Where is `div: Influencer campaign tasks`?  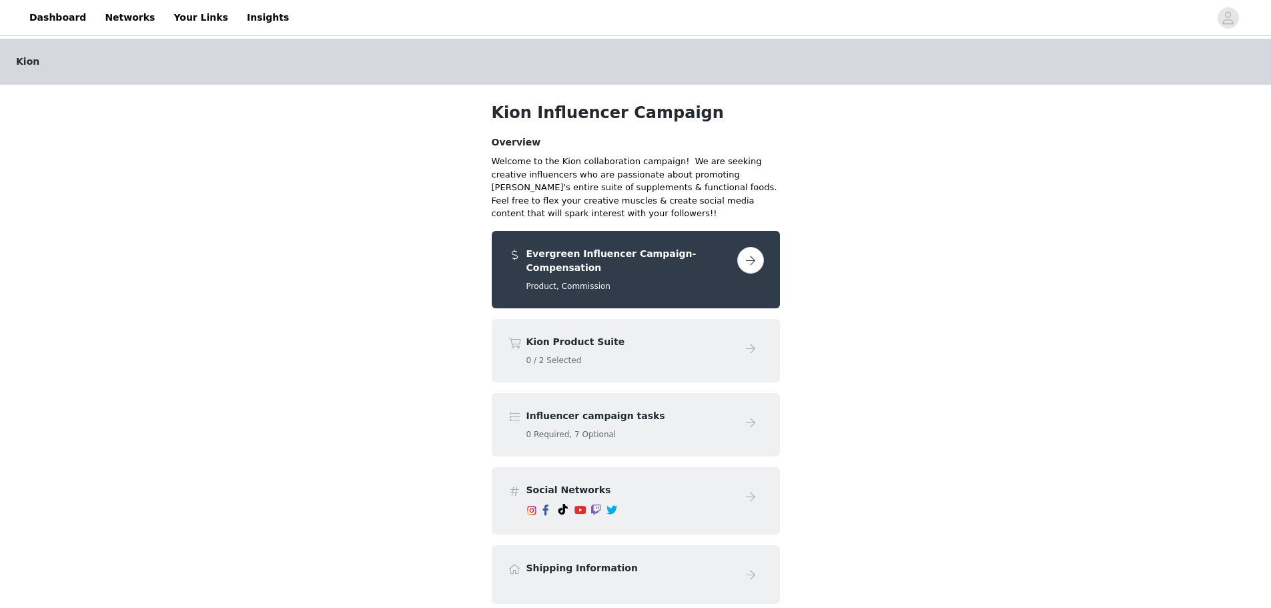 div: Influencer campaign tasks is located at coordinates (636, 424).